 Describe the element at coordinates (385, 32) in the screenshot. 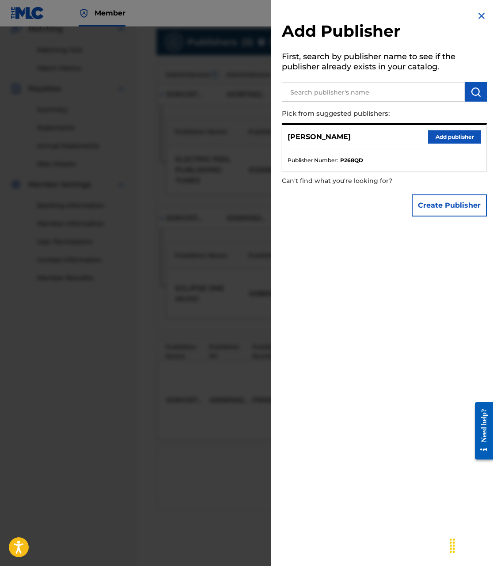

I see `h2: Add Publisher` at that location.